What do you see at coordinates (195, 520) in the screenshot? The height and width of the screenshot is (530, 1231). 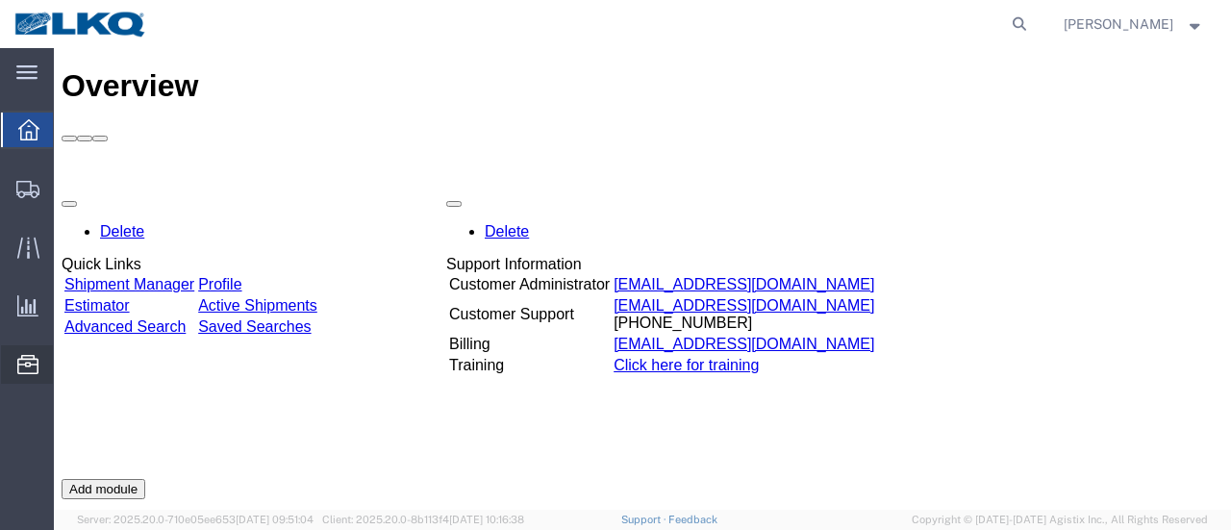 I see `span: Server: 2025.20.0-710e05ee653` at bounding box center [195, 520].